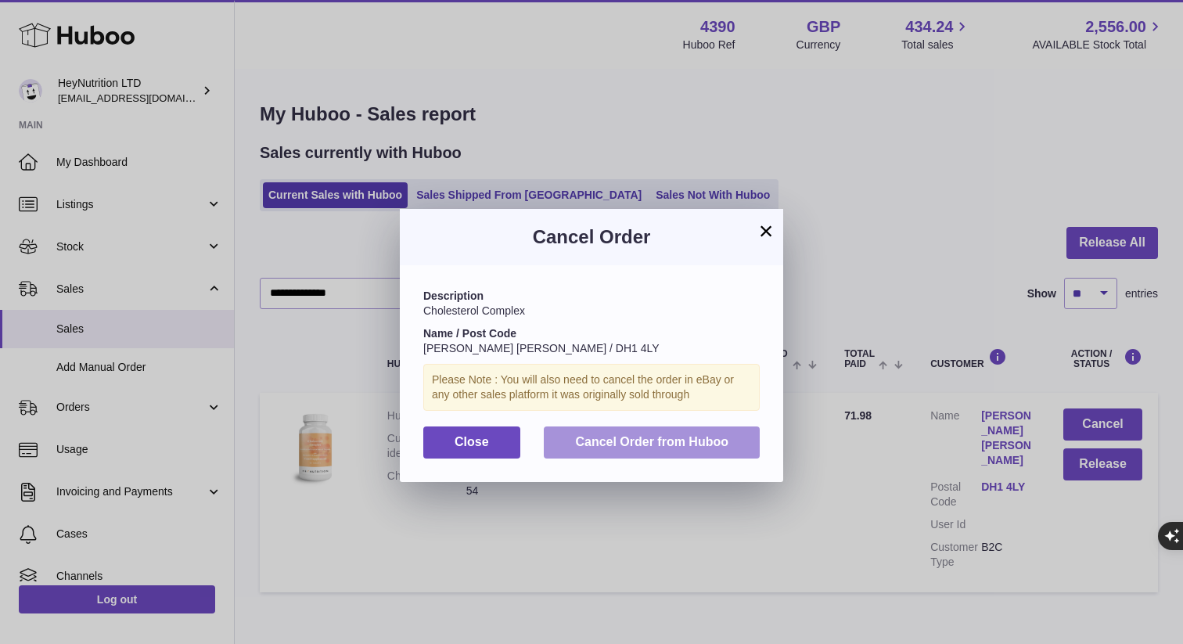 Image resolution: width=1183 pixels, height=644 pixels. I want to click on button: Close, so click(472, 442).